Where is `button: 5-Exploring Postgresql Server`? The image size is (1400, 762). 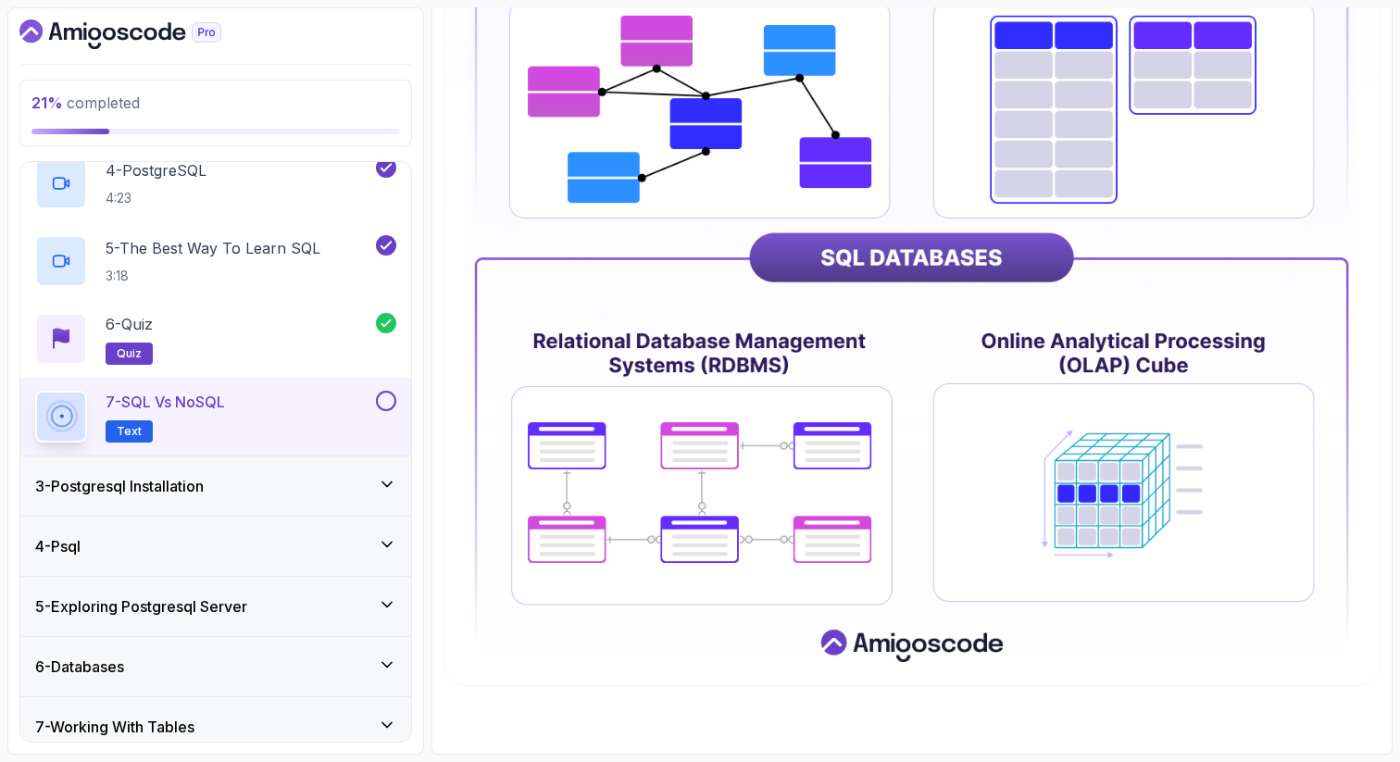
button: 5-Exploring Postgresql Server is located at coordinates (216, 606).